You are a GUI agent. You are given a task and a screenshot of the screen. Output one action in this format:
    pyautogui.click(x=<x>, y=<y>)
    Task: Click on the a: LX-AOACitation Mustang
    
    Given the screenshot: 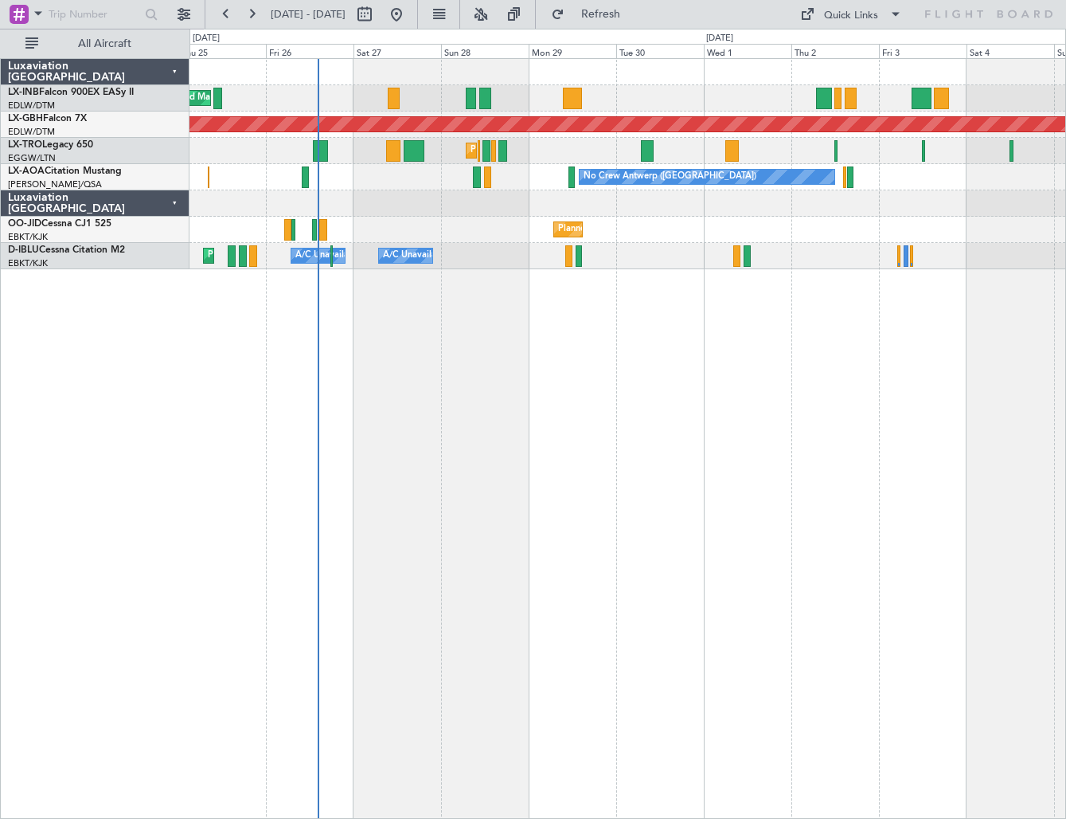 What is the action you would take?
    pyautogui.click(x=65, y=171)
    